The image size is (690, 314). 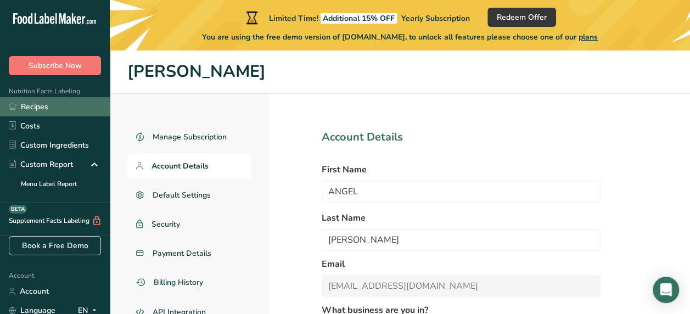 What do you see at coordinates (180, 166) in the screenshot?
I see `span: Account Details` at bounding box center [180, 166].